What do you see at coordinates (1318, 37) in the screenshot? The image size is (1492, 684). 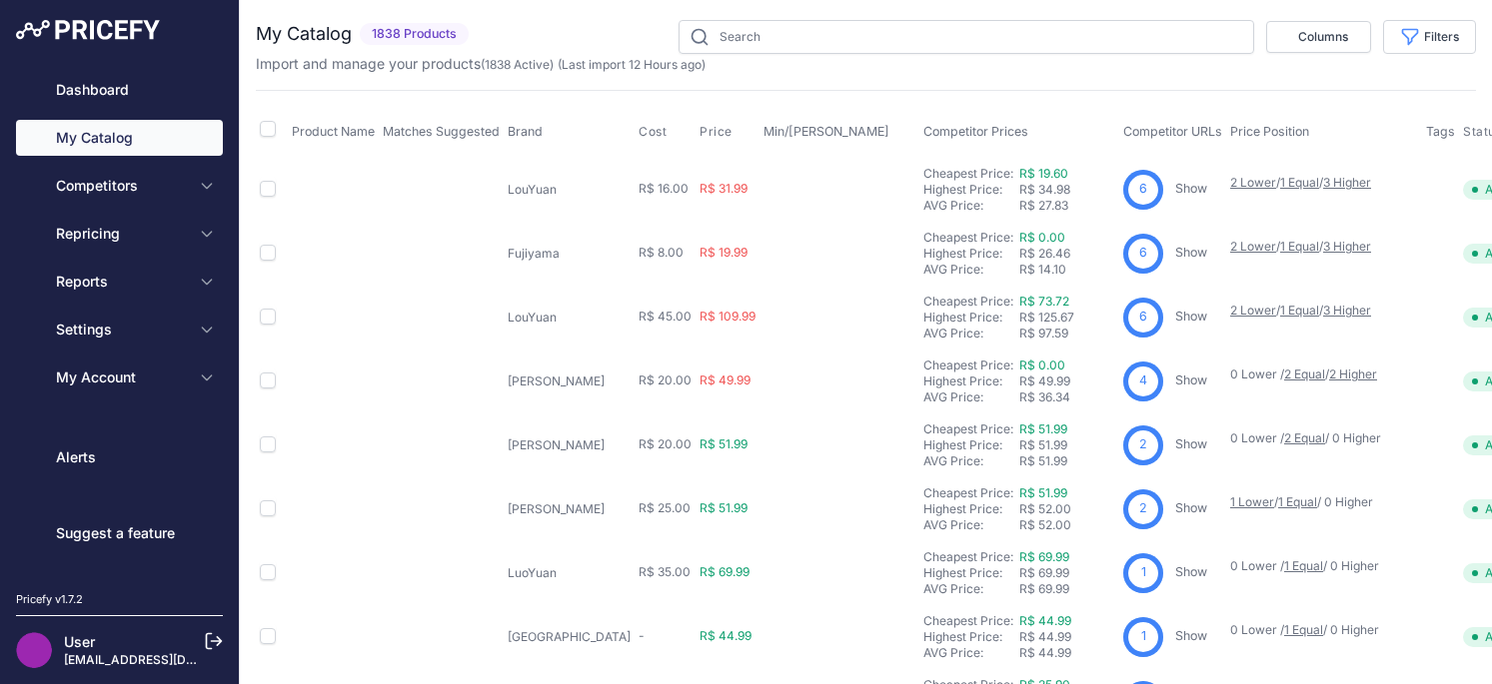 I see `button: Columns` at bounding box center [1318, 37].